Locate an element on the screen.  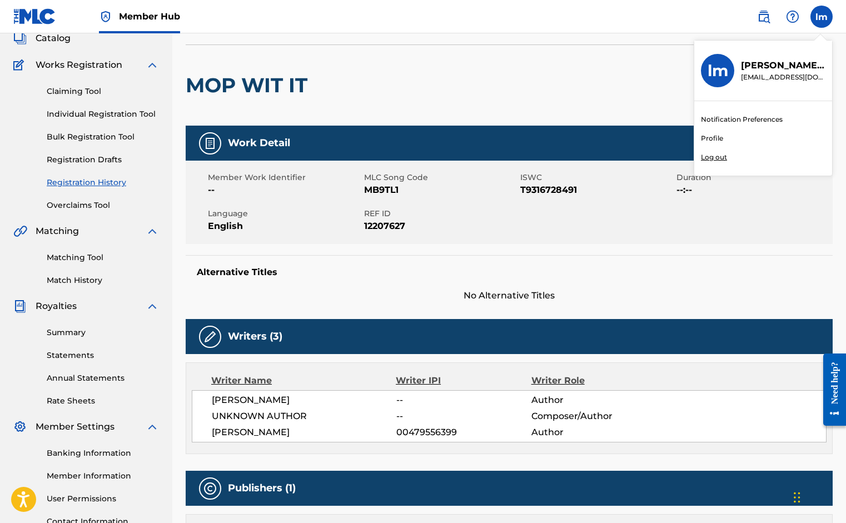
a: User Permissions is located at coordinates (103, 499).